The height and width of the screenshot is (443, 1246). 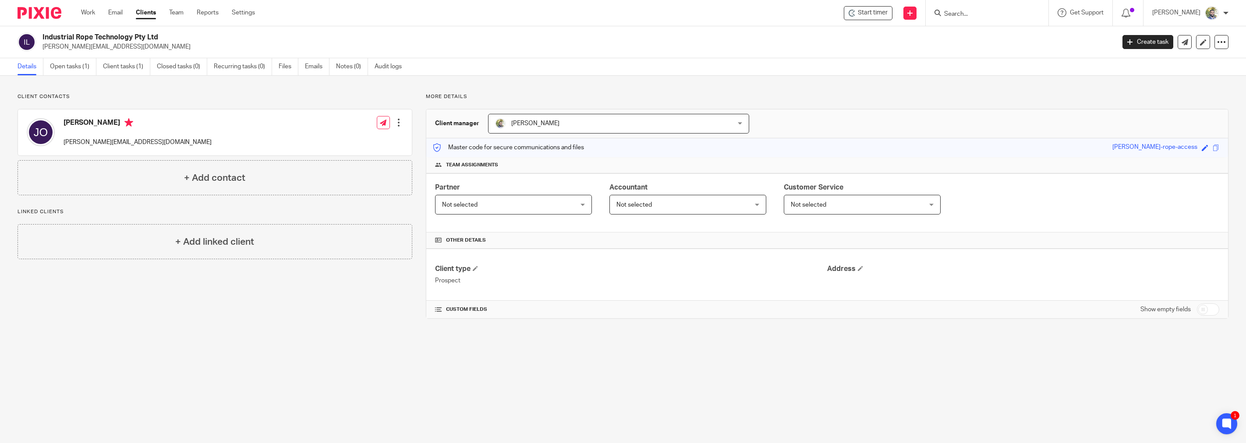 I want to click on div: 1, so click(x=1235, y=416).